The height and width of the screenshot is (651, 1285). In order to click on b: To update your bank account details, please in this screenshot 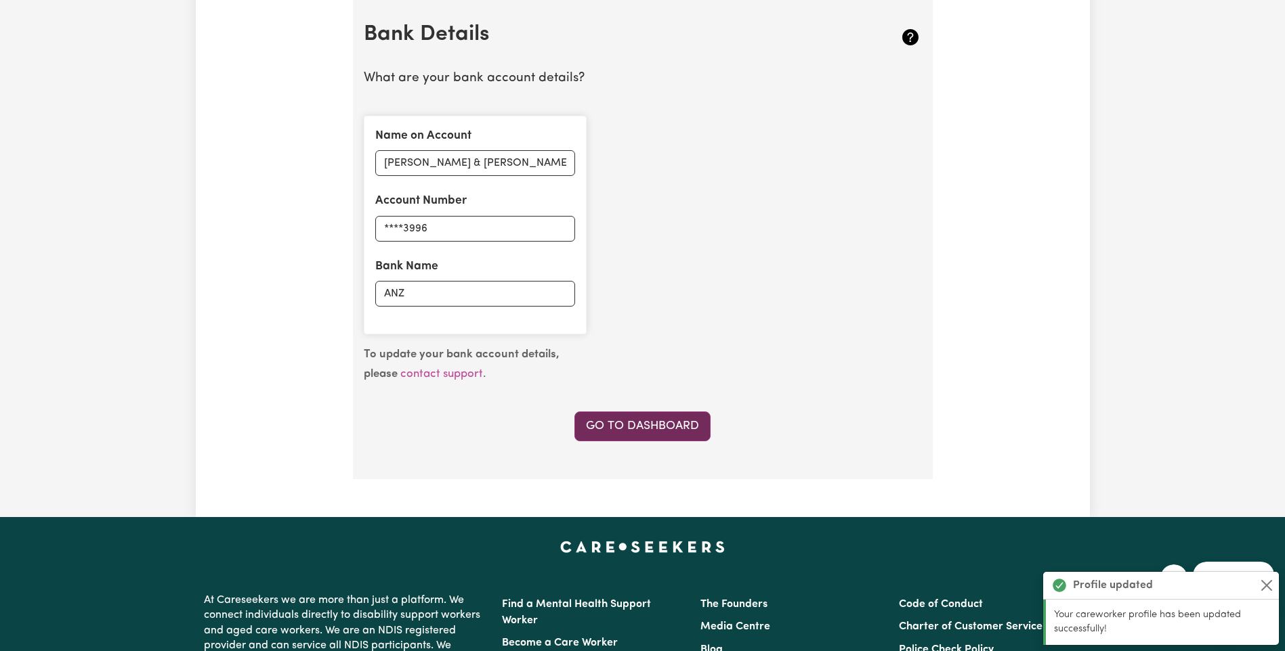, I will do `click(461, 364)`.